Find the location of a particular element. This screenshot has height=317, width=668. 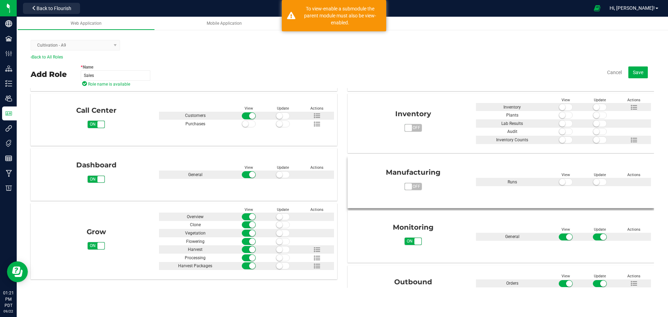

div: To view-enable a submodule the parent module must also be view-enabled. is located at coordinates (340, 16).